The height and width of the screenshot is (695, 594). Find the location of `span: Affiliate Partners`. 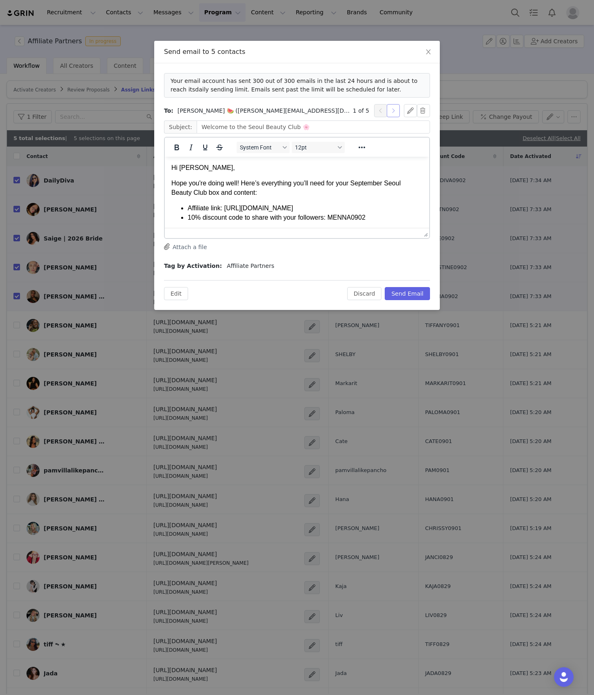

span: Affiliate Partners is located at coordinates (251, 266).